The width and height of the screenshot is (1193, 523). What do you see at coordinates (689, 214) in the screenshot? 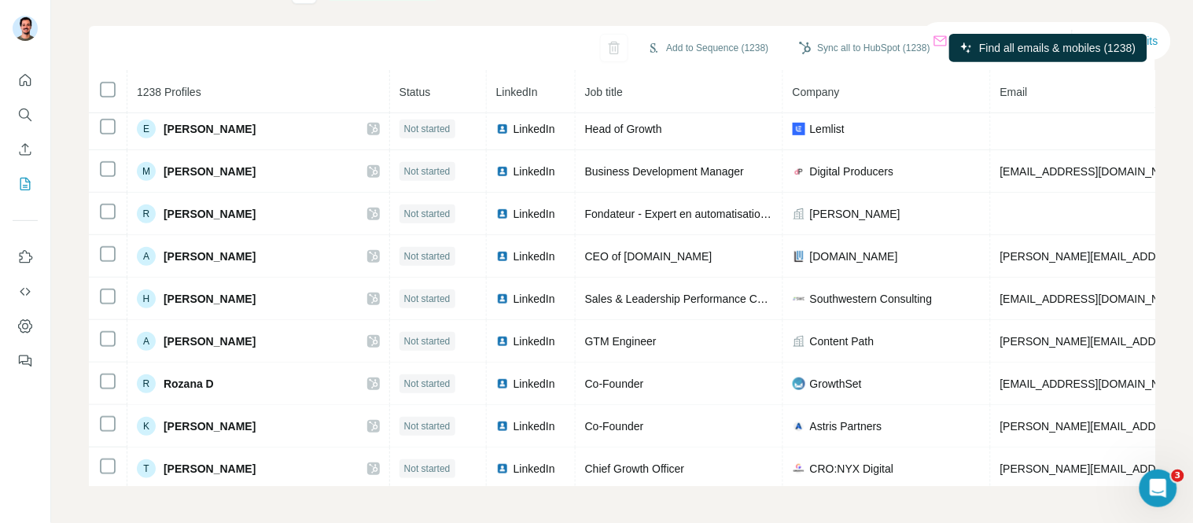
I see `span: Fondateur - Expert en automatisation et IA` at bounding box center [689, 214].